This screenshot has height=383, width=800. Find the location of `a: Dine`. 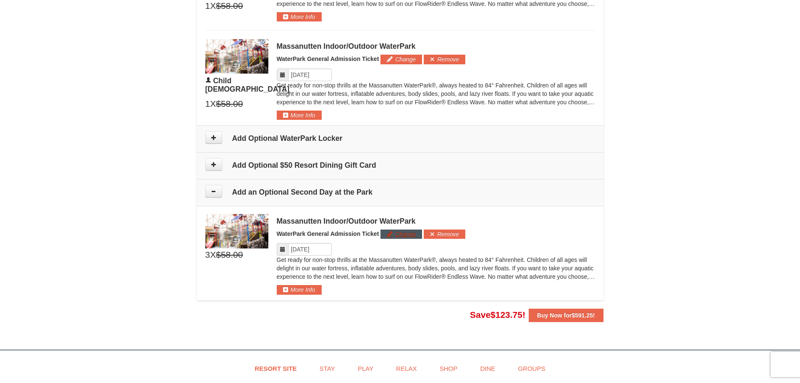

a: Dine is located at coordinates (488, 368).